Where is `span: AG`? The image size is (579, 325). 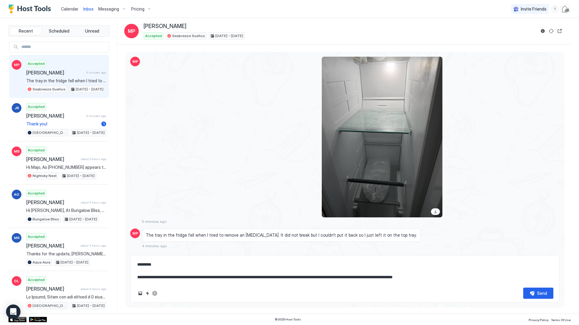 span: AG is located at coordinates (17, 194).